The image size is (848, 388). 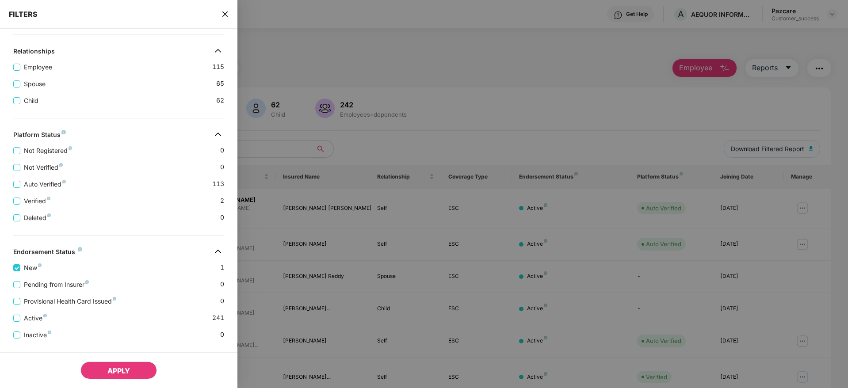 I want to click on span: 65, so click(x=220, y=84).